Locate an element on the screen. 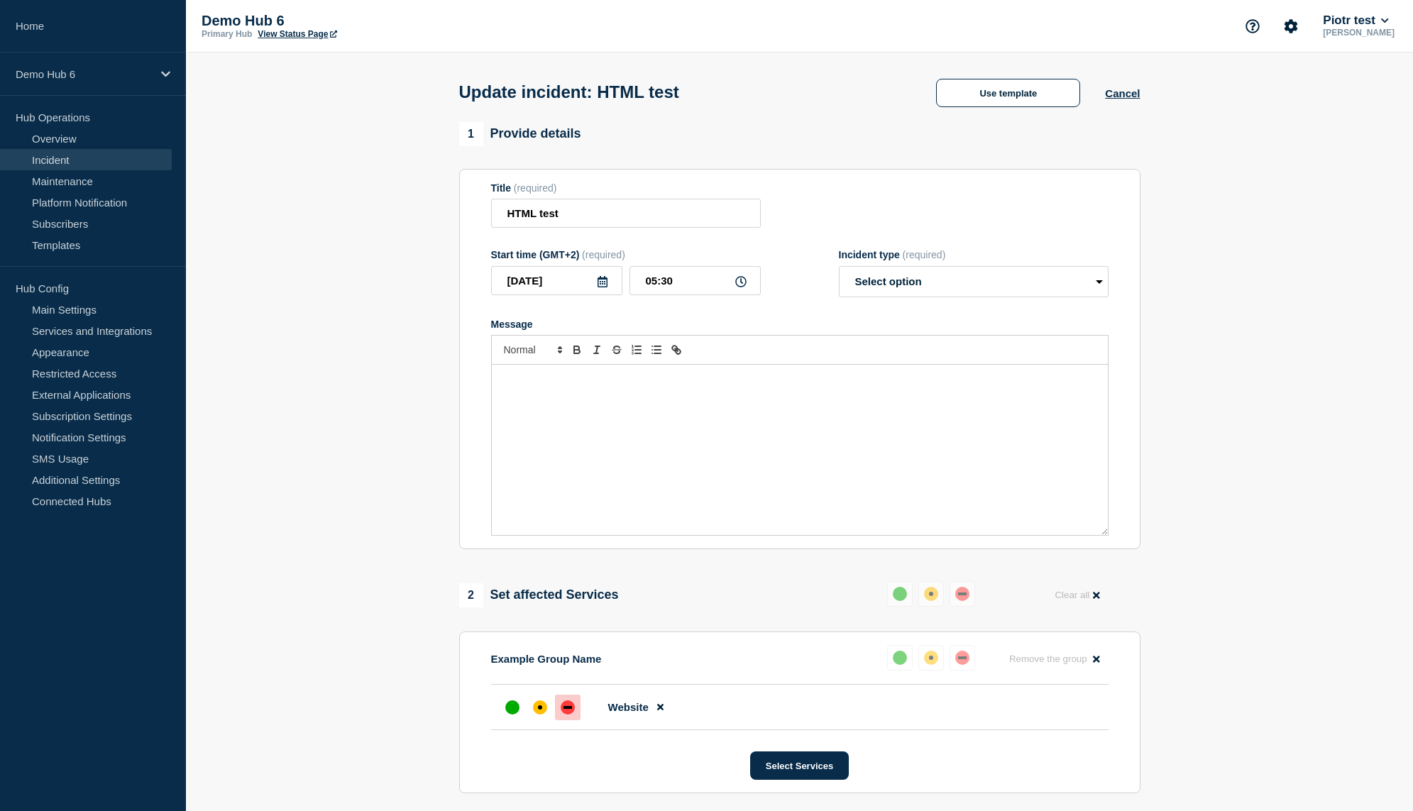 Image resolution: width=1413 pixels, height=811 pixels. input: HH:MM is located at coordinates (695, 280).